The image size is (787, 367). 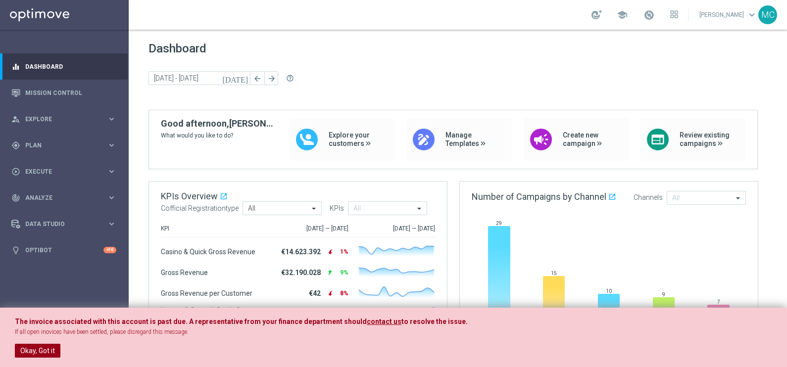 What do you see at coordinates (16, 250) in the screenshot?
I see `i: lightbulb` at bounding box center [16, 250].